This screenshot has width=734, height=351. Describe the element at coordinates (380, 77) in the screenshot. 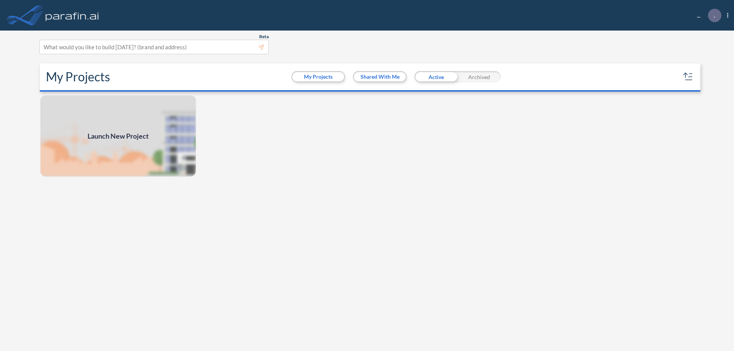

I see `button: Shared With Me` at that location.